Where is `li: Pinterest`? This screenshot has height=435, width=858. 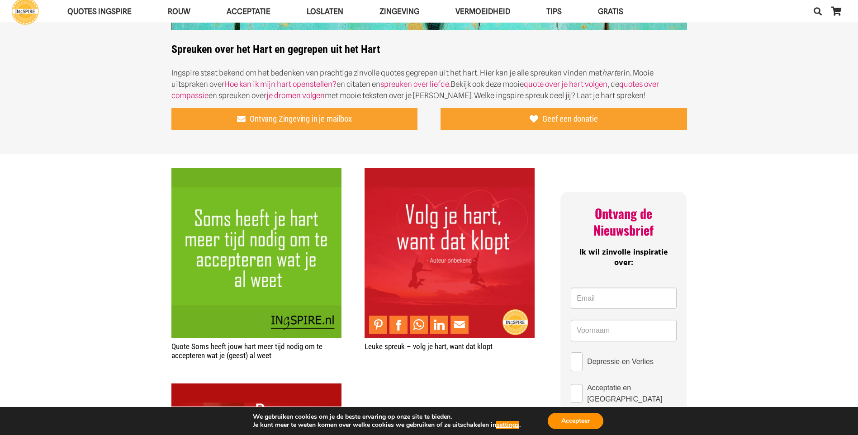 li: Pinterest is located at coordinates (379, 325).